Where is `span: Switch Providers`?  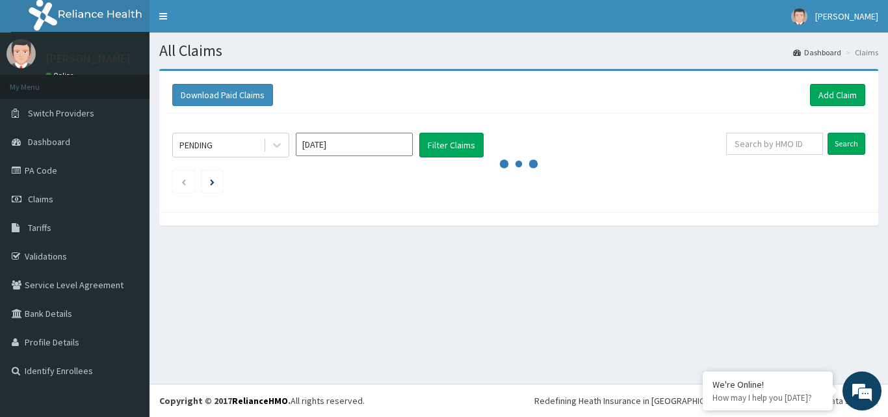
span: Switch Providers is located at coordinates (61, 113).